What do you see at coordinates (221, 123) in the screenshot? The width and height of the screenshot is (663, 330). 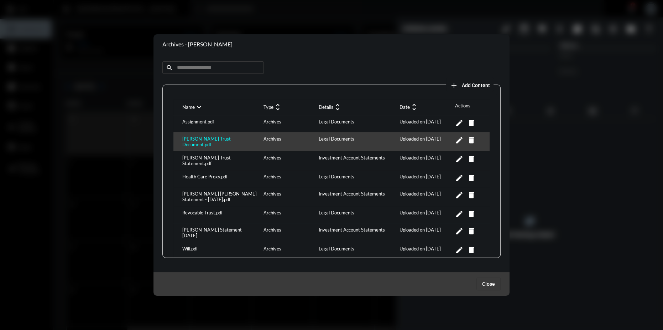 I see `div: Assignment.pdf` at bounding box center [221, 123].